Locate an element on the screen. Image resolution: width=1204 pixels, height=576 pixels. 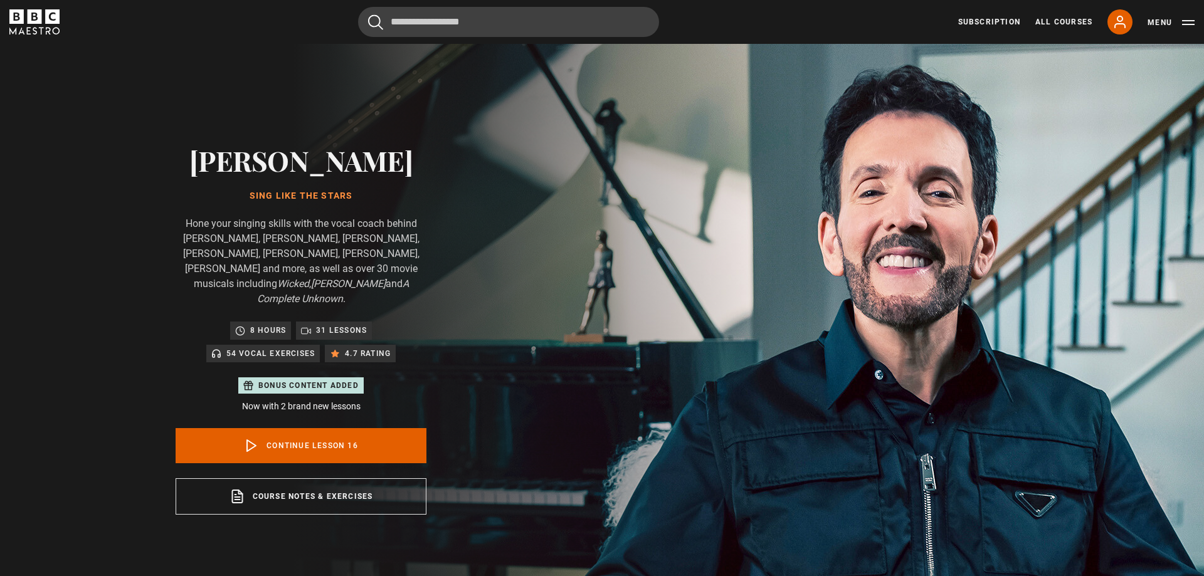
i: A Complete Unknown is located at coordinates (333, 291).